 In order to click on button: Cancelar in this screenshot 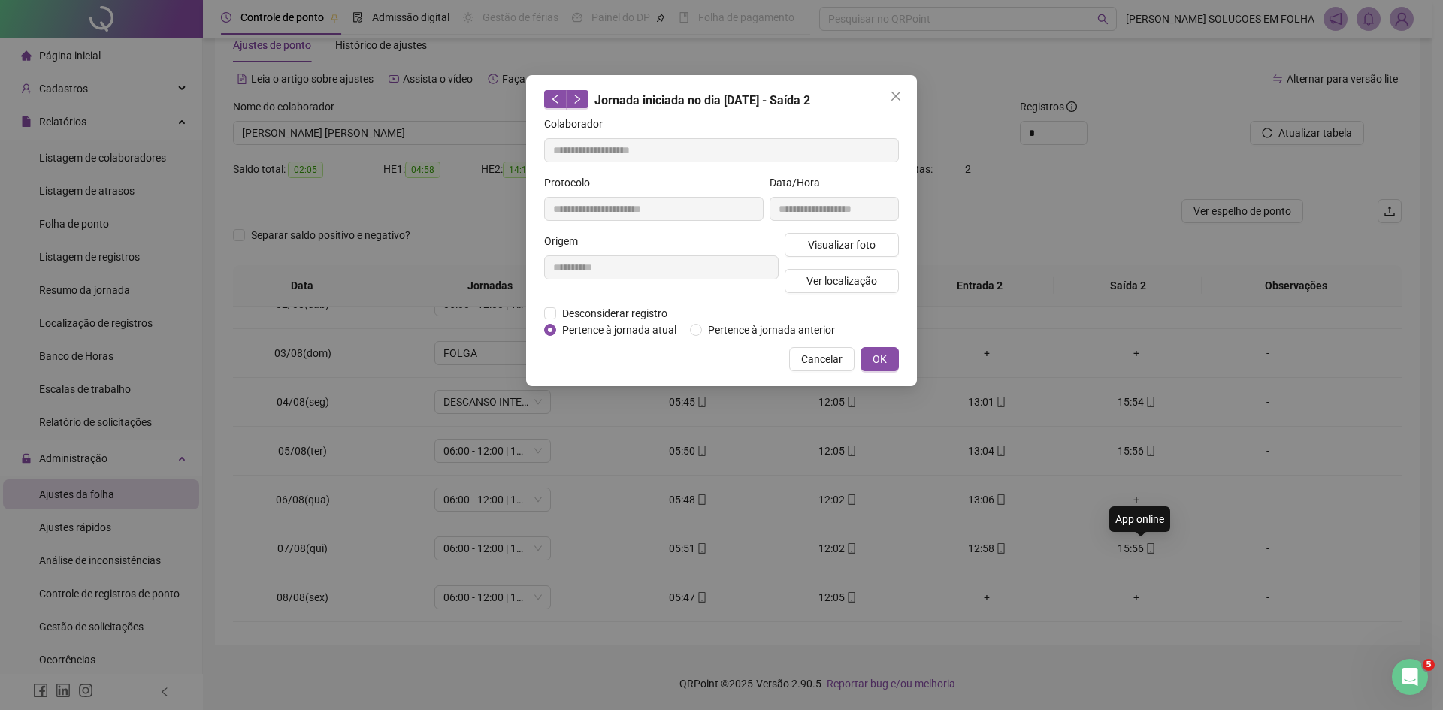, I will do `click(821, 359)`.